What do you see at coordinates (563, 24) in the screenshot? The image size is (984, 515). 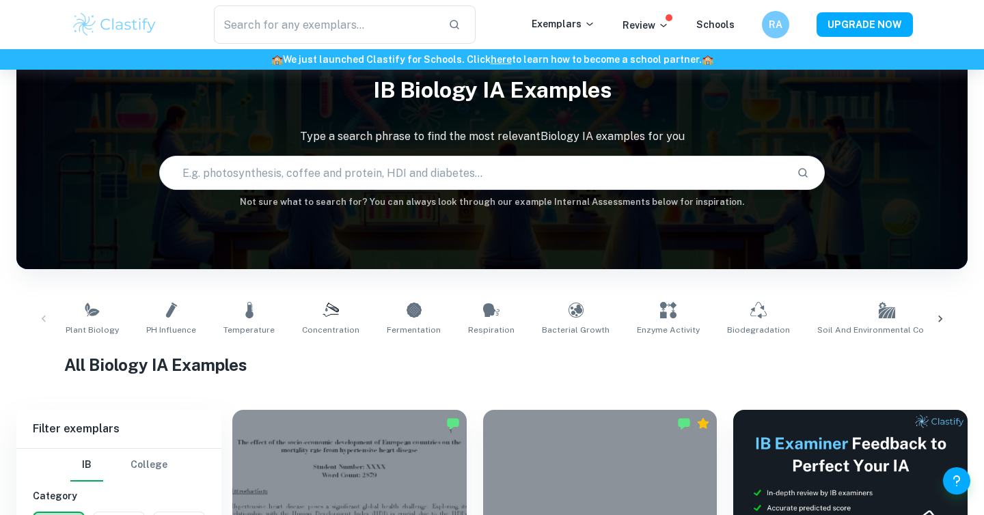 I see `p: Exemplars` at bounding box center [563, 24].